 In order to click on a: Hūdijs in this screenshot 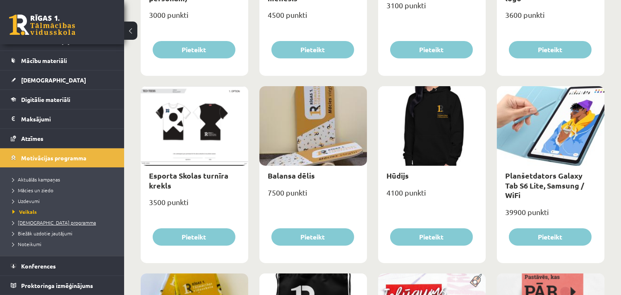, I will do `click(398, 175)`.